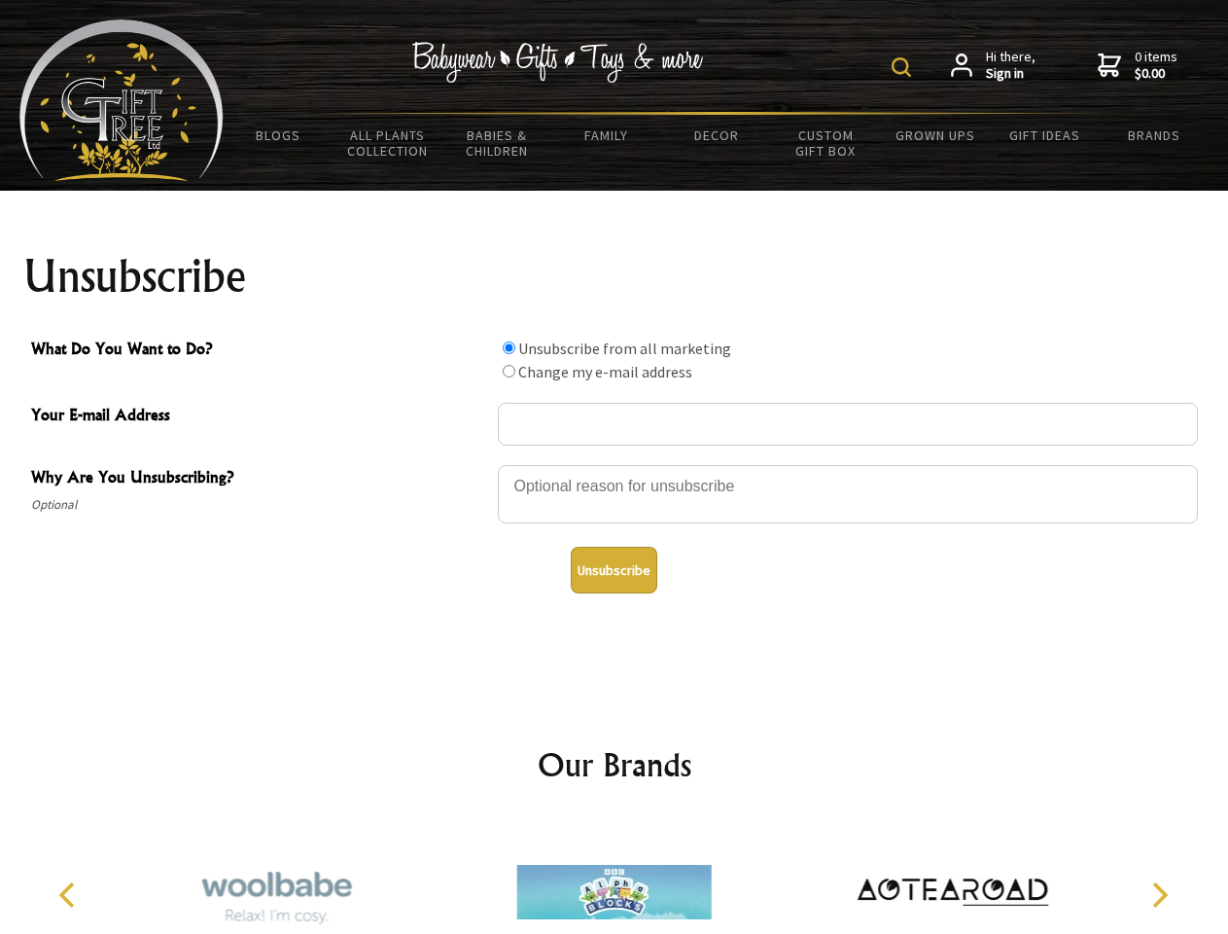  I want to click on button: Unsubscribe, so click(614, 570).